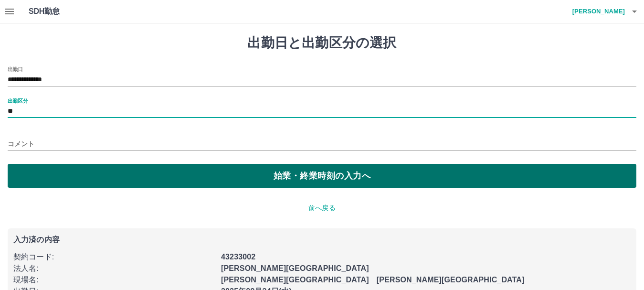  What do you see at coordinates (114, 268) in the screenshot?
I see `p: 法人名 :` at bounding box center [114, 268].